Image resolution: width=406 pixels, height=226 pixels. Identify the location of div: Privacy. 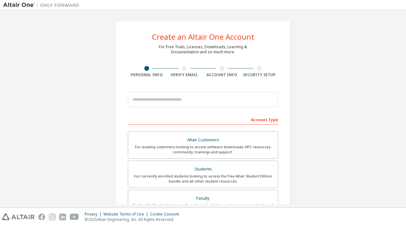
(94, 214).